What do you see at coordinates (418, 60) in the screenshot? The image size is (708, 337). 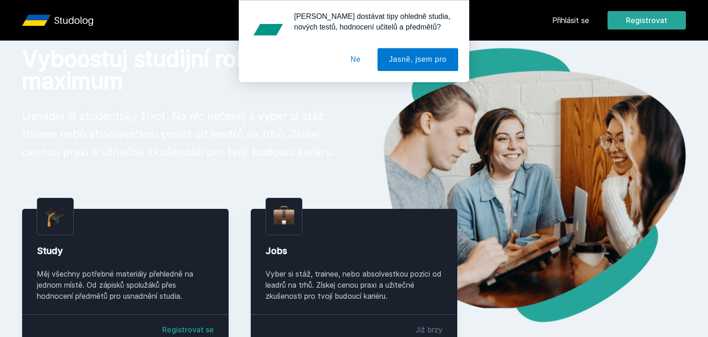 I see `button: Jasně, jsem pro` at bounding box center [418, 60].